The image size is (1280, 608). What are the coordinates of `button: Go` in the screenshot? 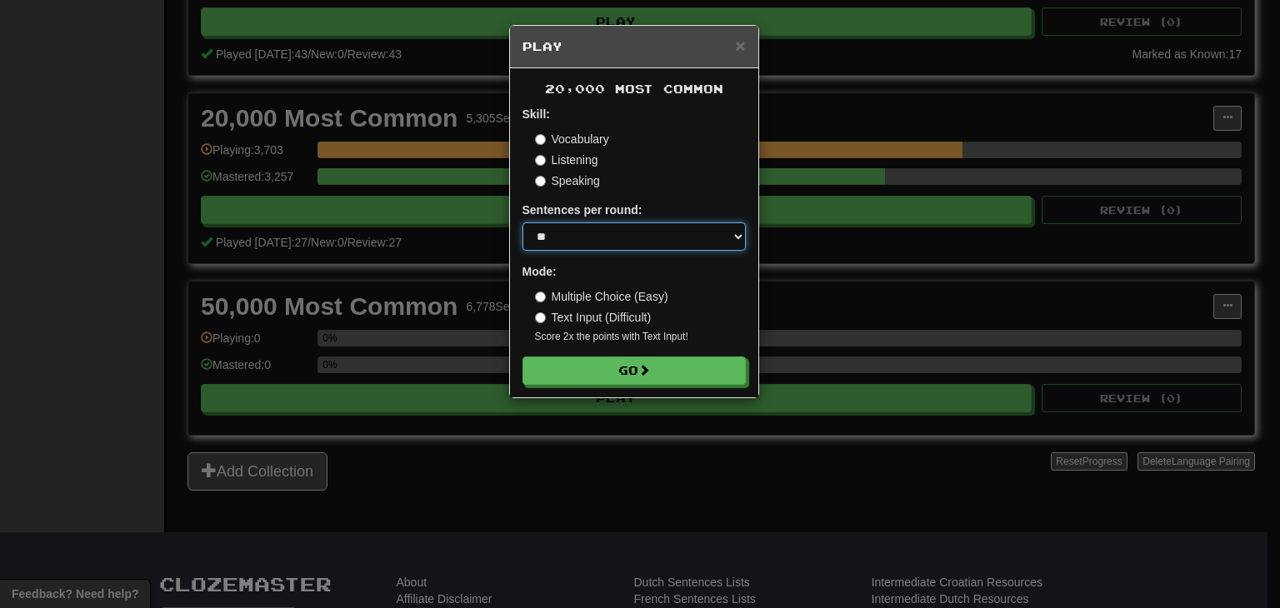 It's located at (634, 371).